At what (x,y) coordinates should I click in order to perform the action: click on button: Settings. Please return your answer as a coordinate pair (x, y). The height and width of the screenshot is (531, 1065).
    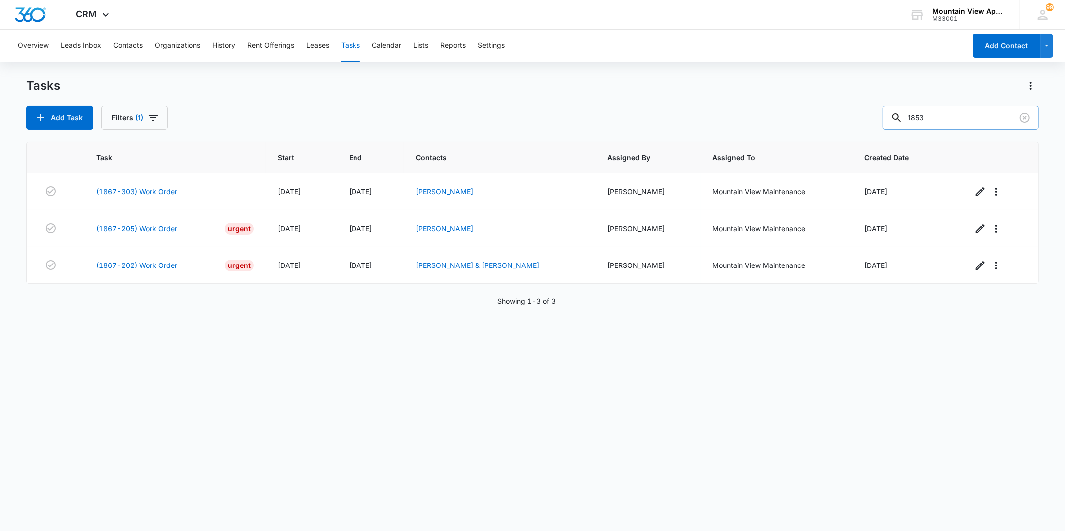
    Looking at the image, I should click on (491, 46).